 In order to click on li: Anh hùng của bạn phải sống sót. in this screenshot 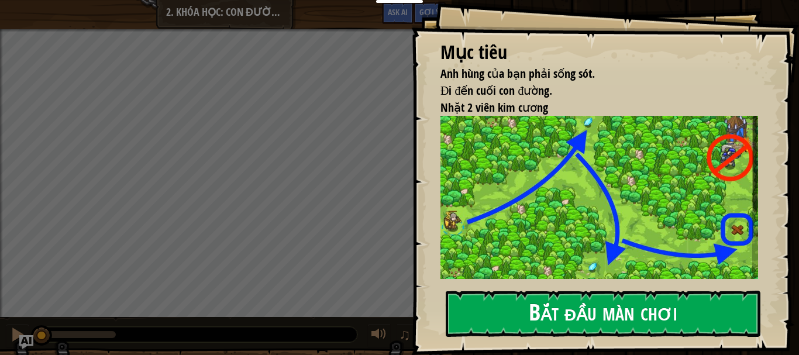, I will do `click(590, 74)`.